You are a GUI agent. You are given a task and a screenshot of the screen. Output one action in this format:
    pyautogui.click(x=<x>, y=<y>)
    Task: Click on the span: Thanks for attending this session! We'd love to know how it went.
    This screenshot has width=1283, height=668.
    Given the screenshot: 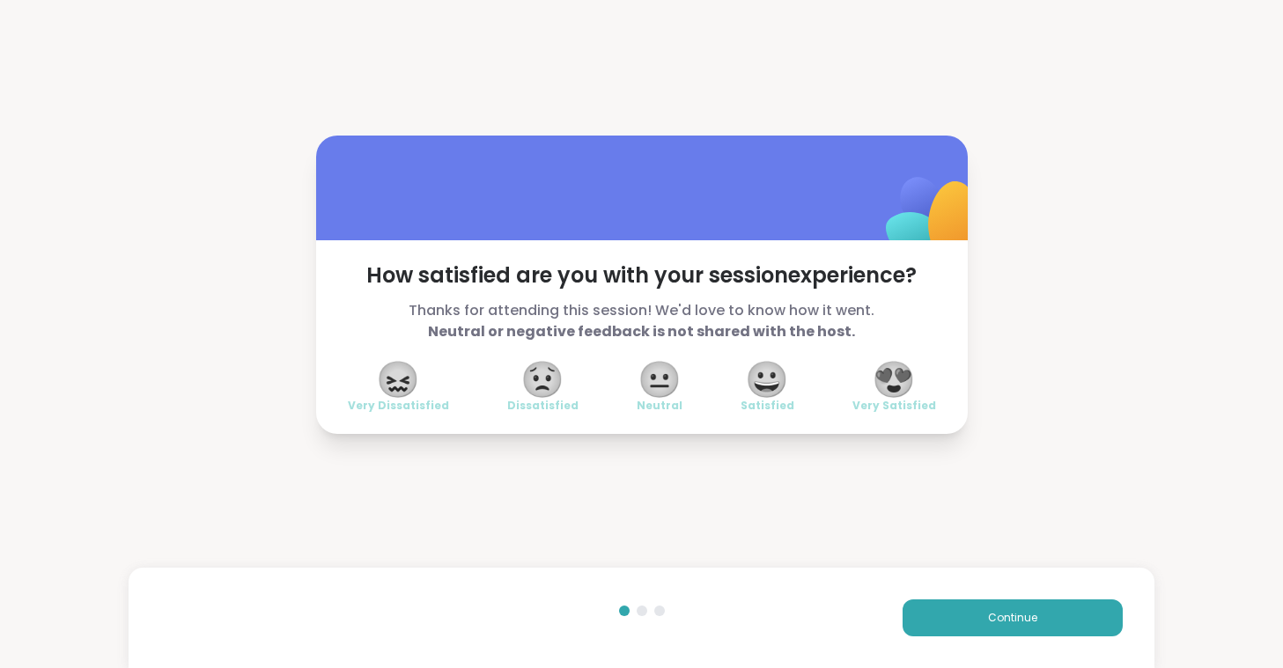 What is the action you would take?
    pyautogui.click(x=642, y=321)
    